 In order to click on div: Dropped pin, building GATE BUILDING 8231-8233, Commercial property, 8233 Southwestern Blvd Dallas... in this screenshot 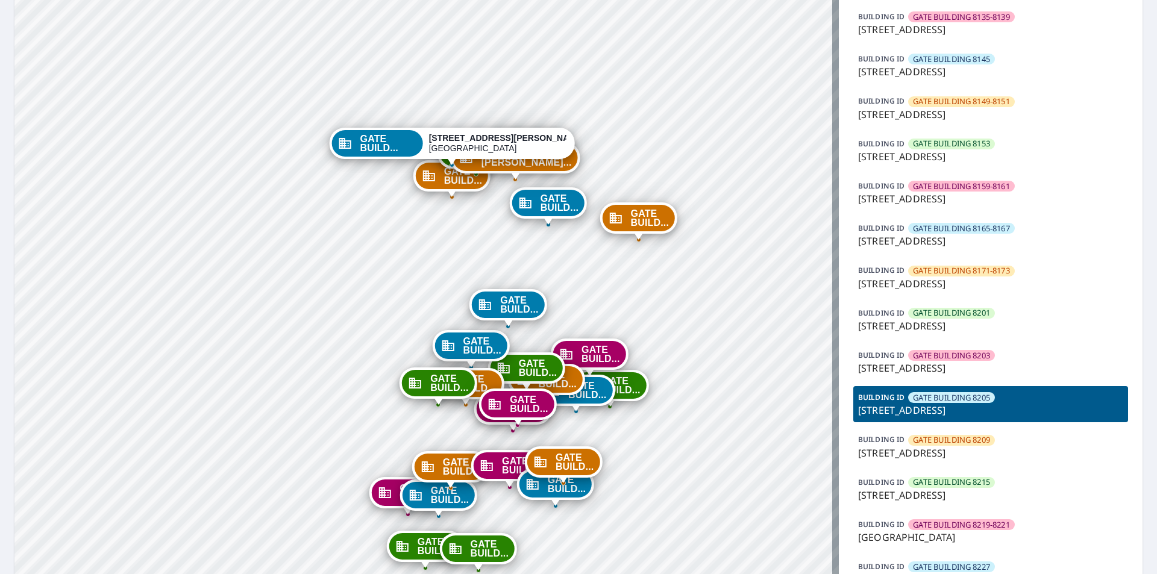, I will do `click(466, 387)`.